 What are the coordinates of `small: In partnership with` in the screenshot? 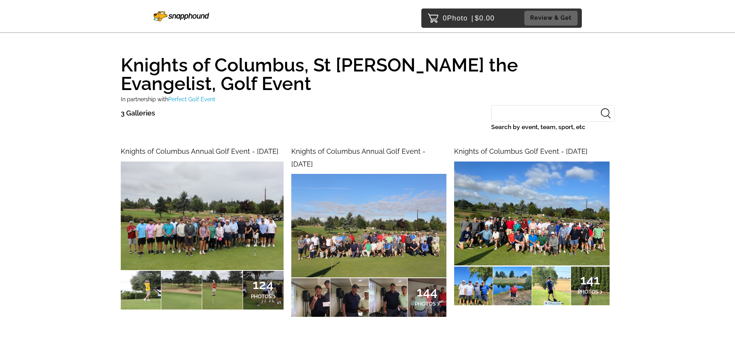 It's located at (168, 99).